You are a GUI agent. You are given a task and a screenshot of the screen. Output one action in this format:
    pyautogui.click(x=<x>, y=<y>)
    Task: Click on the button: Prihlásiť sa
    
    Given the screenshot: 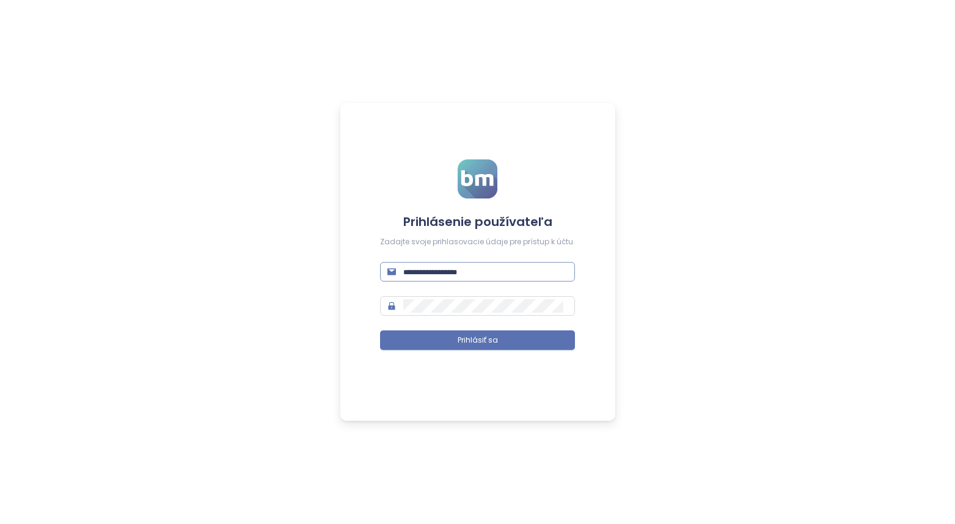 What is the action you would take?
    pyautogui.click(x=477, y=340)
    